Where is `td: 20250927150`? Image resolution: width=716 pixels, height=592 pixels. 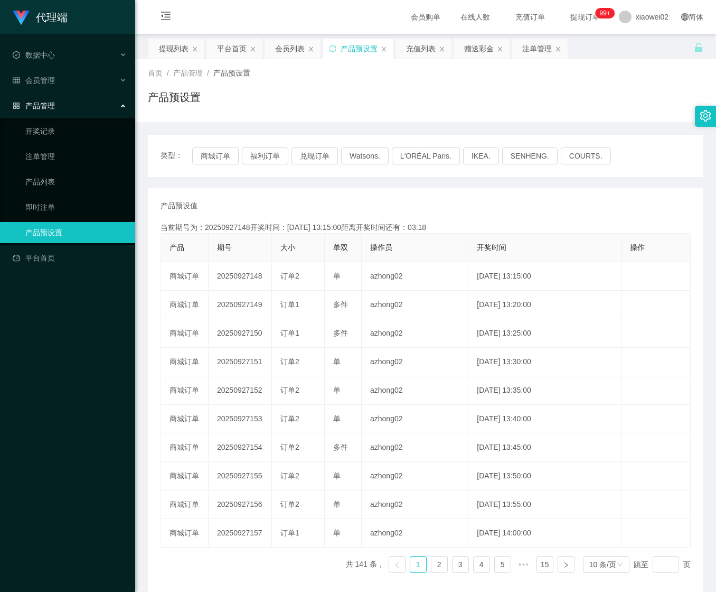 td: 20250927150 is located at coordinates (240, 333).